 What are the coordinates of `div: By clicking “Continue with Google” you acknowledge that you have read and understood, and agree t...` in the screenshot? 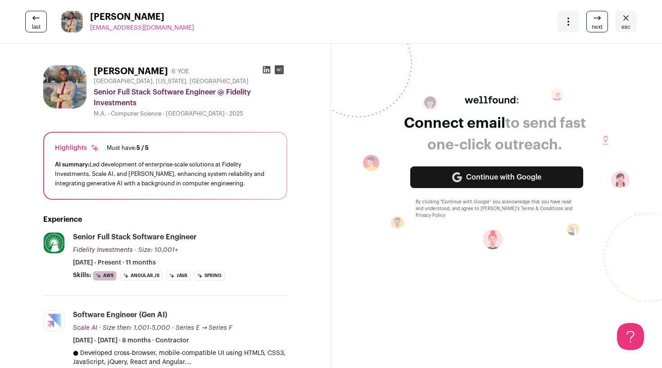 It's located at (497, 209).